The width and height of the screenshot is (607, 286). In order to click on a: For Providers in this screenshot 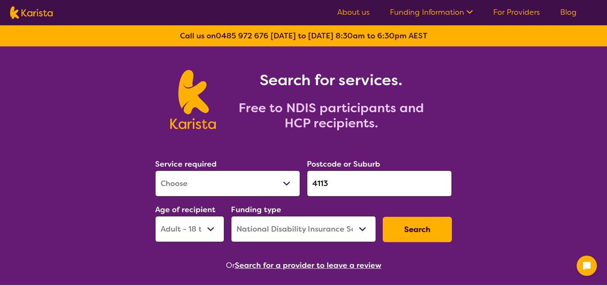, I will do `click(516, 12)`.